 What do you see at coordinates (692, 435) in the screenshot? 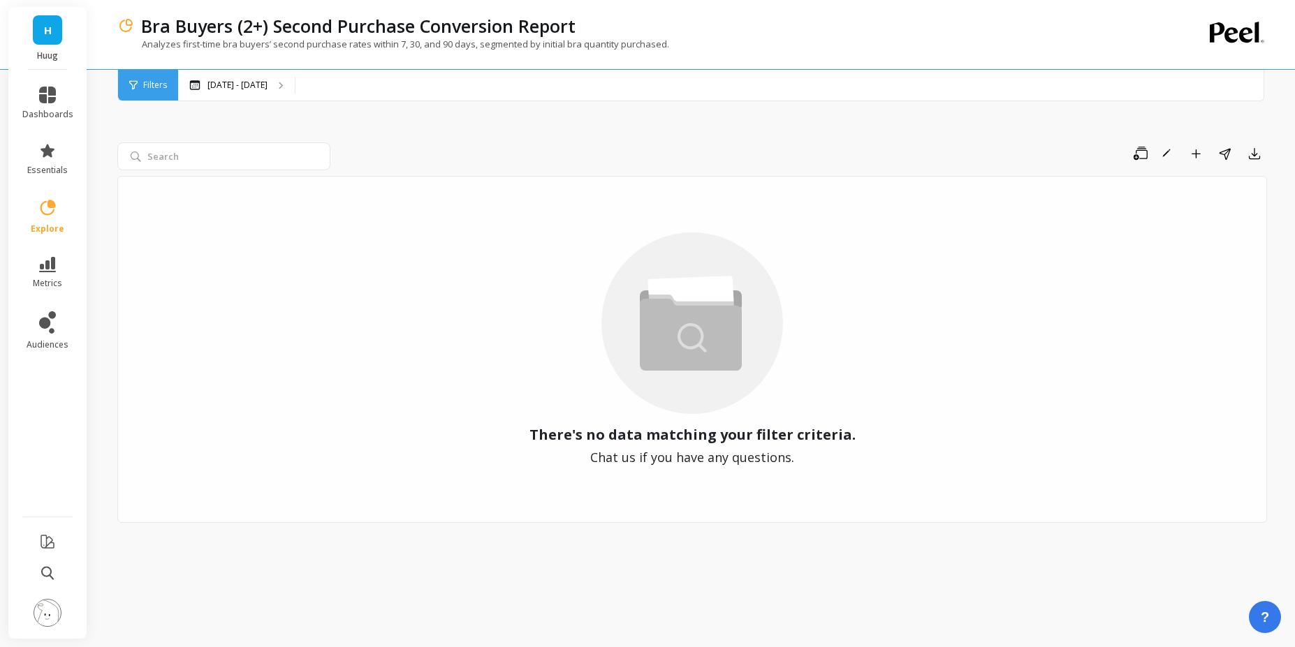
I see `span: There's no data matching your filter criteria.` at bounding box center [692, 435].